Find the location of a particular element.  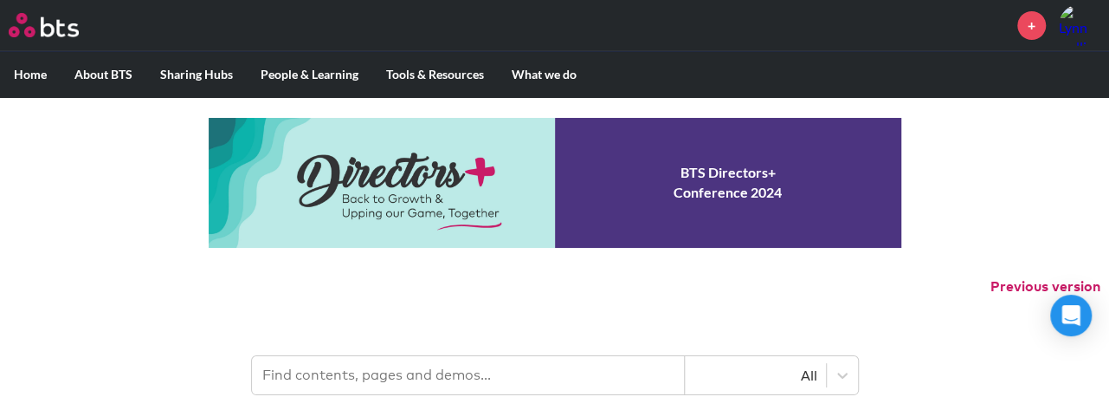

label: Tools & Resources is located at coordinates (435, 74).